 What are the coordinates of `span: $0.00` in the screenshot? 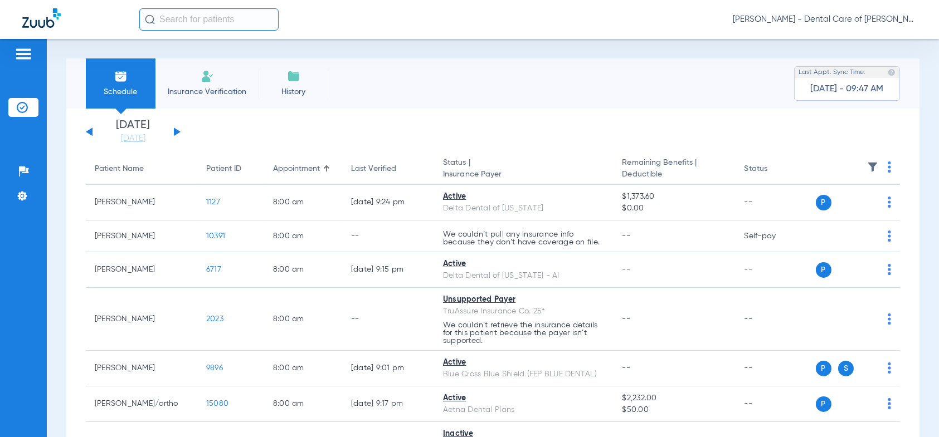 It's located at (673, 208).